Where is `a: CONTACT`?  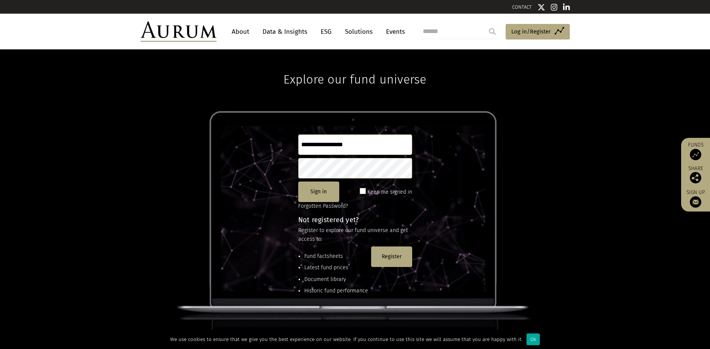 a: CONTACT is located at coordinates (522, 7).